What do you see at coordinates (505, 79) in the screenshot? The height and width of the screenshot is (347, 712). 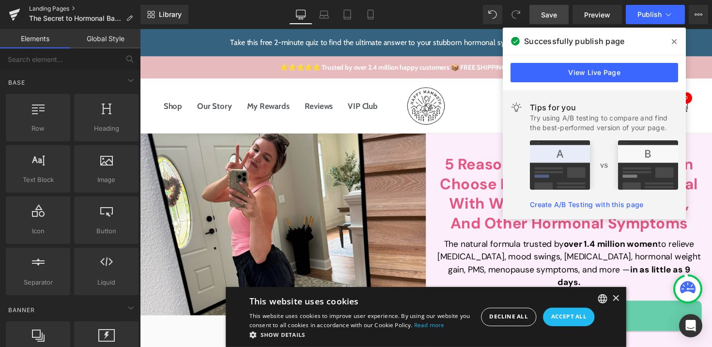 I see `img: b2b2b245.png` at bounding box center [505, 79].